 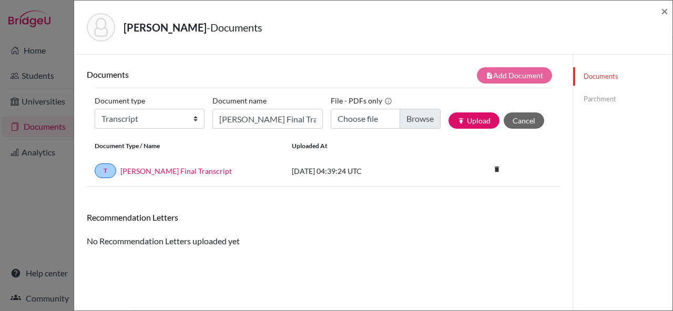 What do you see at coordinates (323, 230) in the screenshot?
I see `div: No Recommendation Letters uploaded yet` at bounding box center [323, 230].